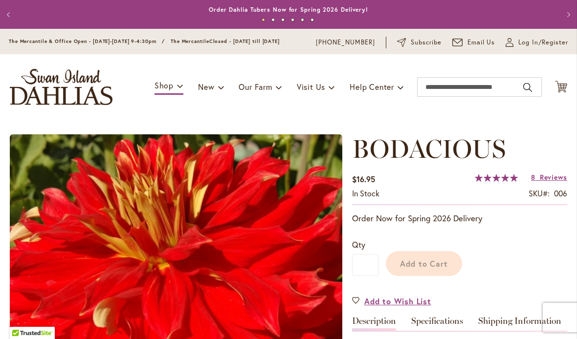 This screenshot has height=339, width=577. Describe the element at coordinates (311, 87) in the screenshot. I see `span: Visit Us` at that location.